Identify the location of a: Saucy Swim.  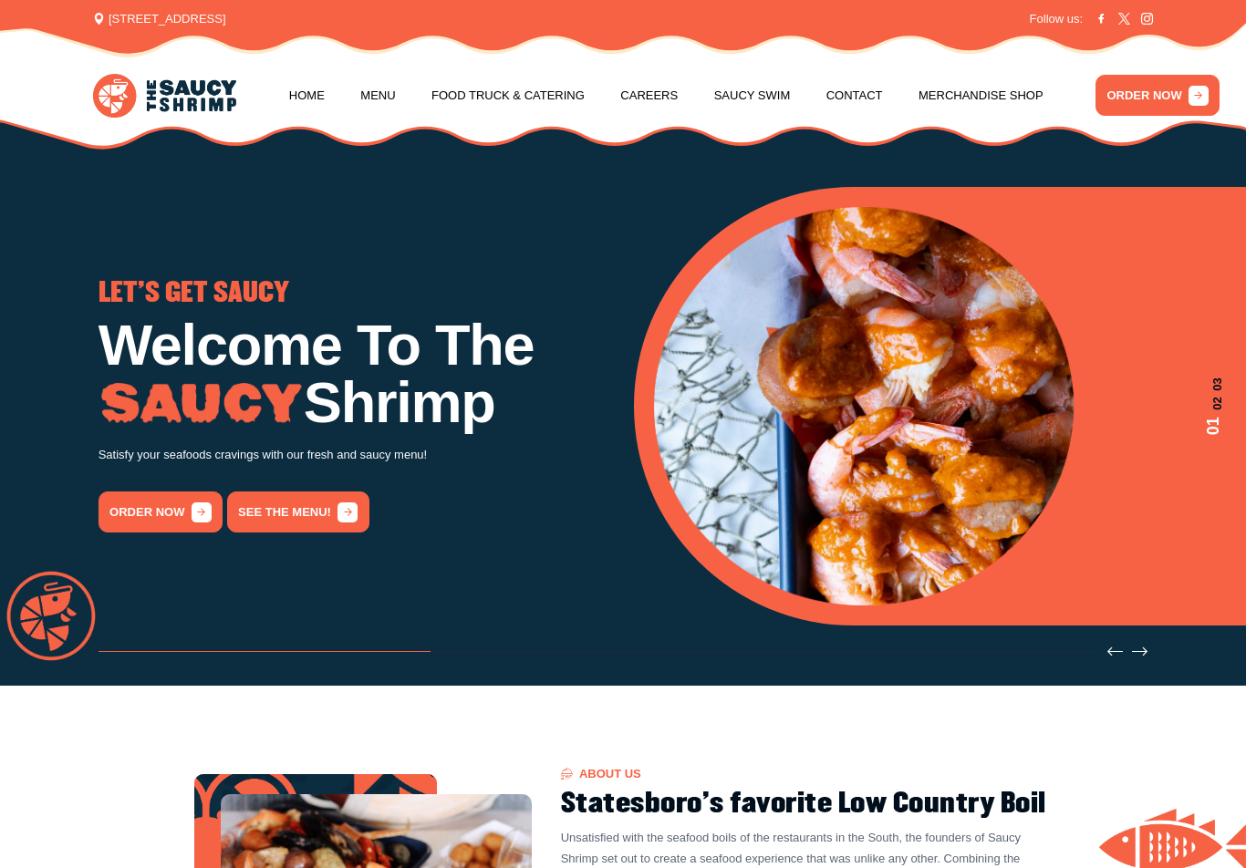
(752, 96).